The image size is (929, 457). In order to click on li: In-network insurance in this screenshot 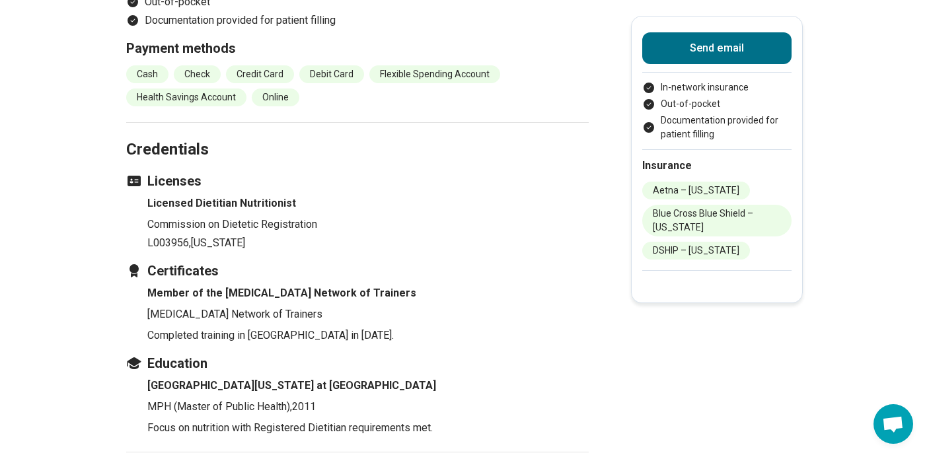, I will do `click(717, 87)`.